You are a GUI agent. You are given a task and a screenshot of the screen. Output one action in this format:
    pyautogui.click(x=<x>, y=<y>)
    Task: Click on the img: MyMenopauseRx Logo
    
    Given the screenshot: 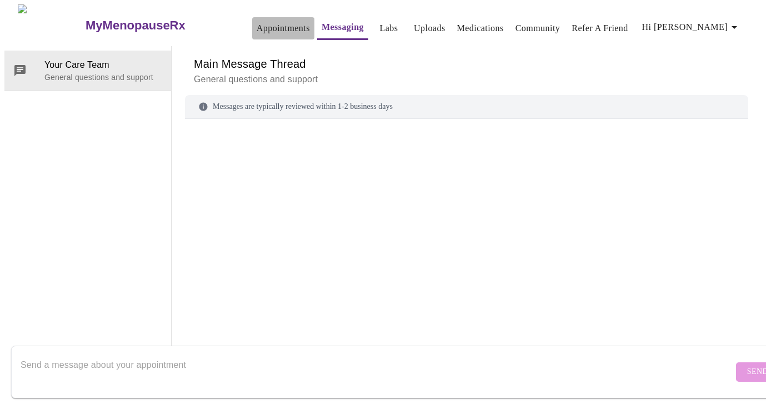 What is the action you would take?
    pyautogui.click(x=51, y=25)
    